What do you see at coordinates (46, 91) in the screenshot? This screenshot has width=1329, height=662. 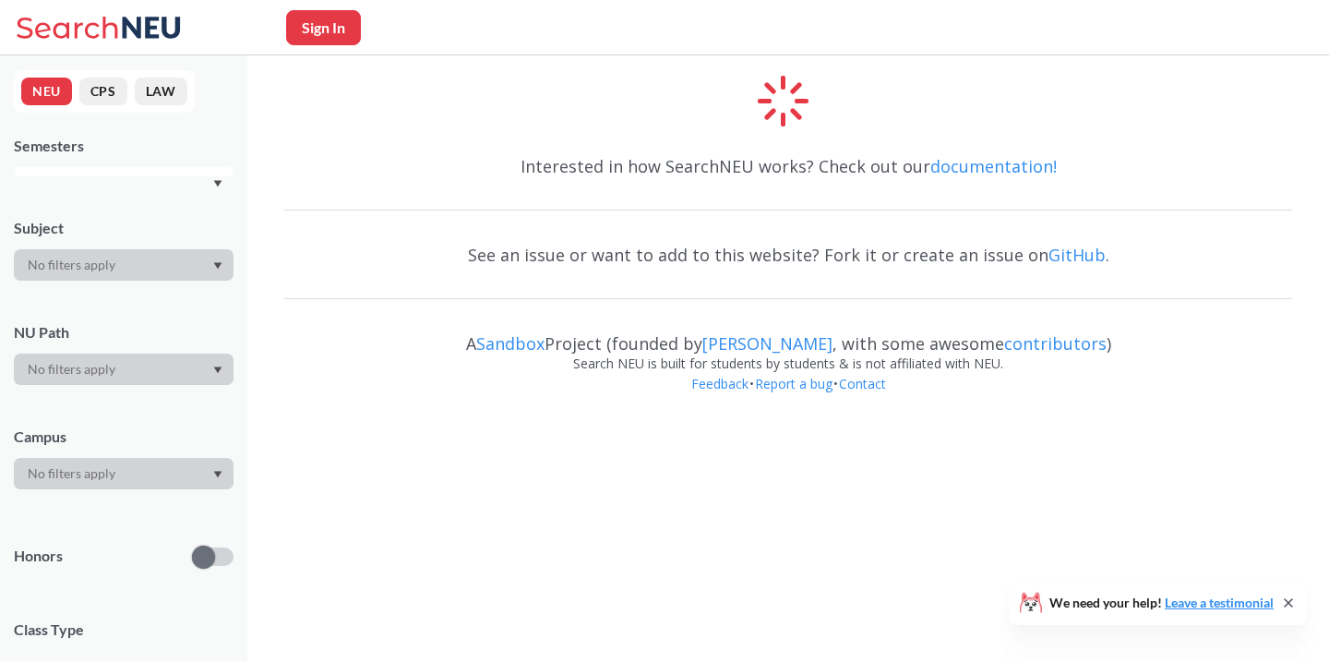 I see `button: NEU` at bounding box center [46, 91].